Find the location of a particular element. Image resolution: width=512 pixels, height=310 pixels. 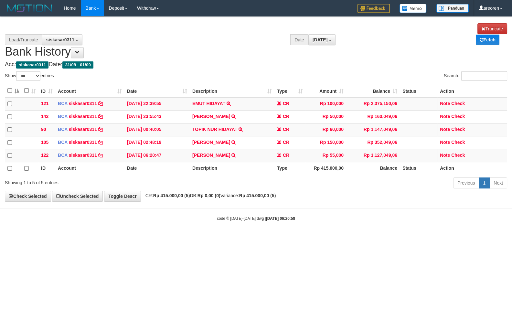

td: Rp 1,127,049,06 is located at coordinates (373, 155).